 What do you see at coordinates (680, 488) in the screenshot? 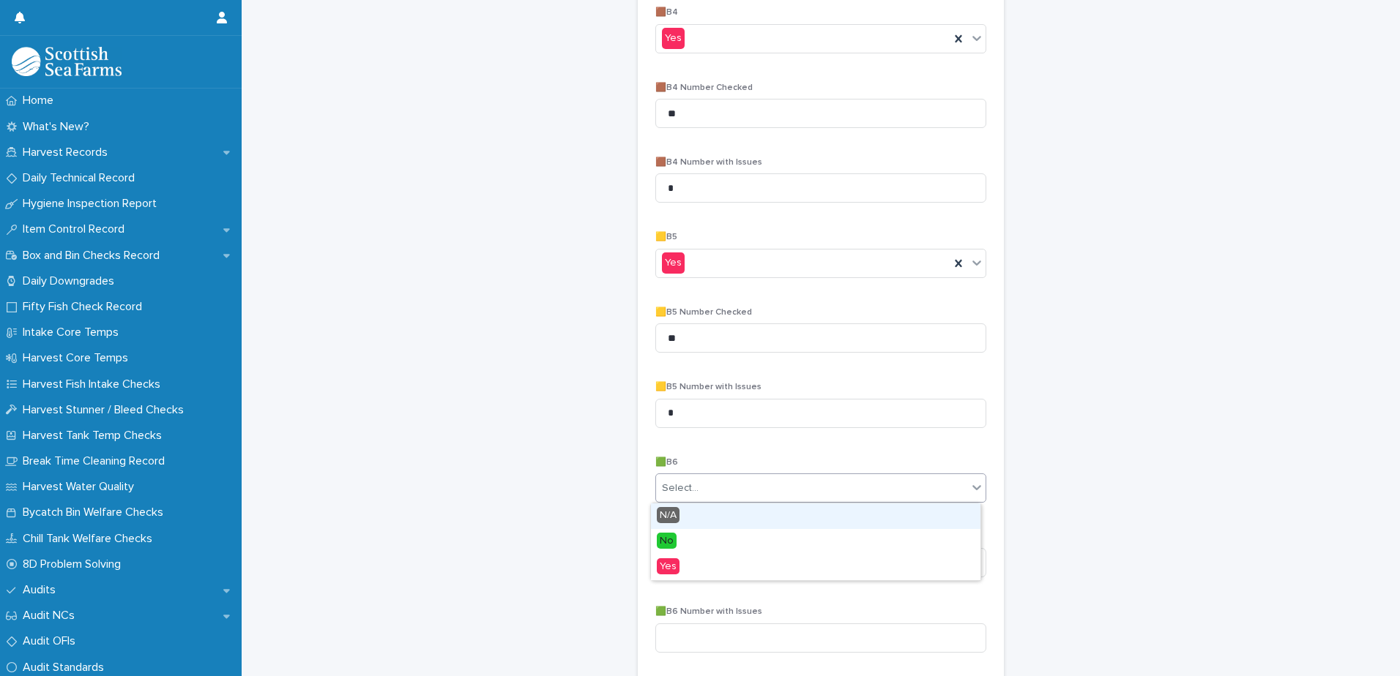
I see `div: Select...` at bounding box center [680, 488].